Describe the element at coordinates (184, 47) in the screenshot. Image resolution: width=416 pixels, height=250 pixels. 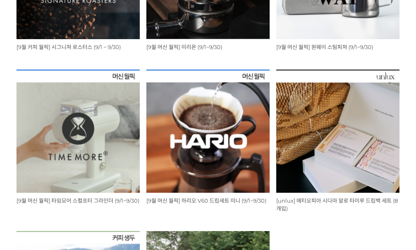
I see `span: [9월 머신 월픽] 미리온 (9/1~9/30)` at that location.